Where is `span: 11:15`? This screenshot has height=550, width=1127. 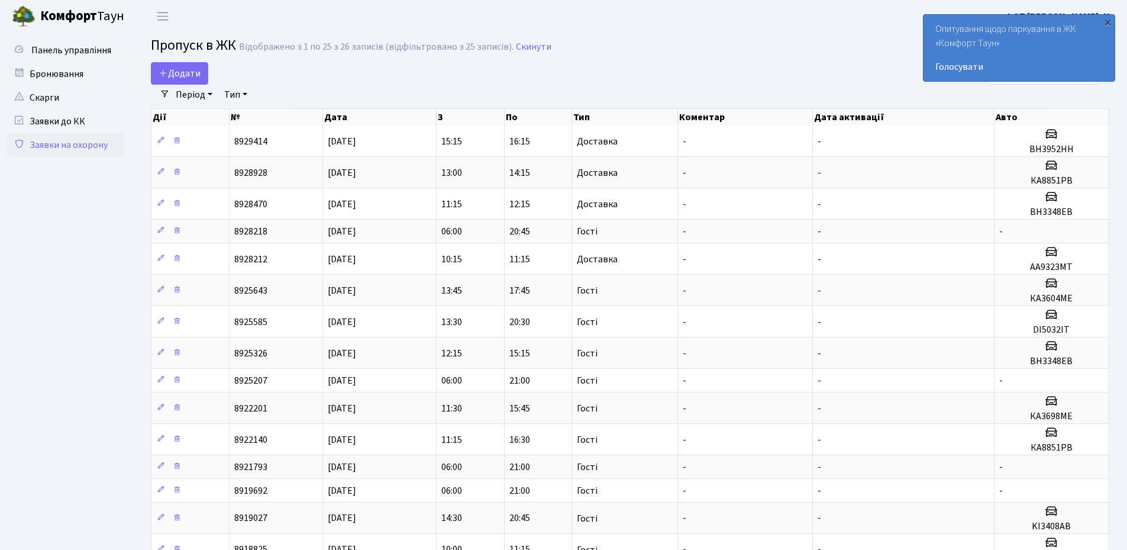
span: 11:15 is located at coordinates (451, 440).